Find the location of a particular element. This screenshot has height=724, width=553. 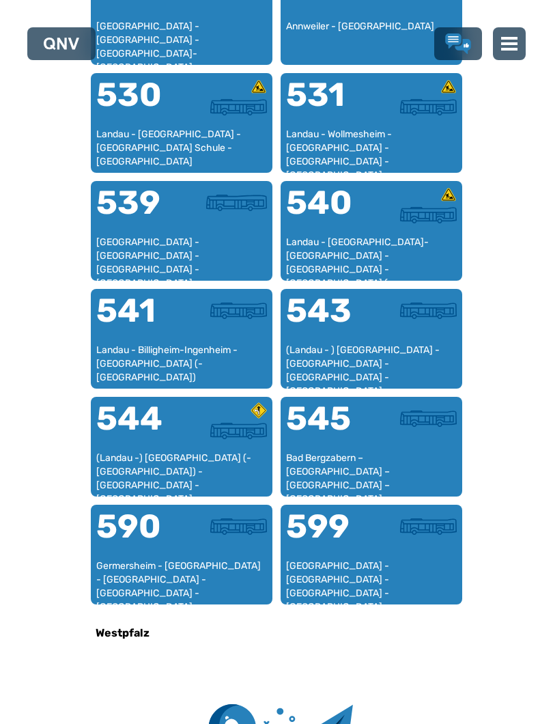

div: 540 is located at coordinates (329, 211).